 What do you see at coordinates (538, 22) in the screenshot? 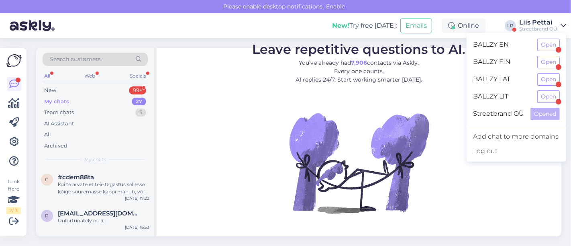
I see `div: Liis Pettai` at bounding box center [538, 22].